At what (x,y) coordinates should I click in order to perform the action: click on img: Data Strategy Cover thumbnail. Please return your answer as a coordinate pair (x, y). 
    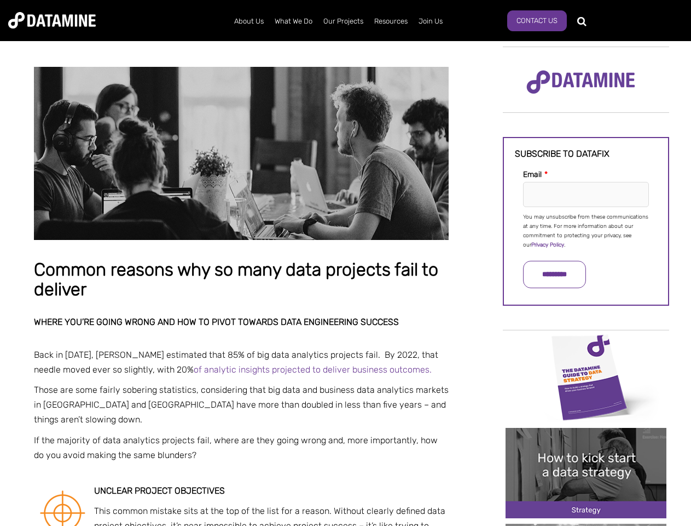
    Looking at the image, I should click on (586, 376).